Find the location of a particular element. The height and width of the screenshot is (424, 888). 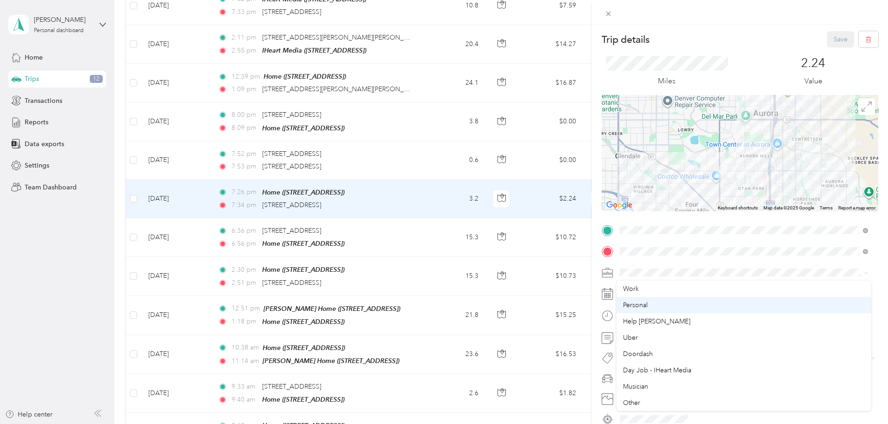

span: Uber is located at coordinates (631, 337).